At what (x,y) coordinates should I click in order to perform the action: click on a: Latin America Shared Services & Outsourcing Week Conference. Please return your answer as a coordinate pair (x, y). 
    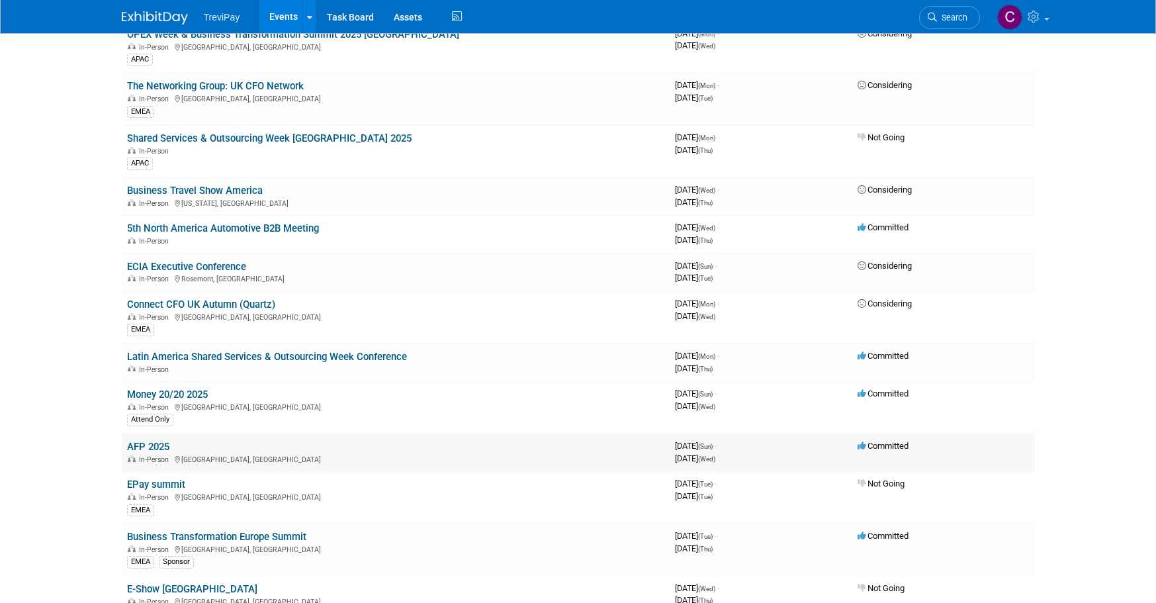
    Looking at the image, I should click on (267, 357).